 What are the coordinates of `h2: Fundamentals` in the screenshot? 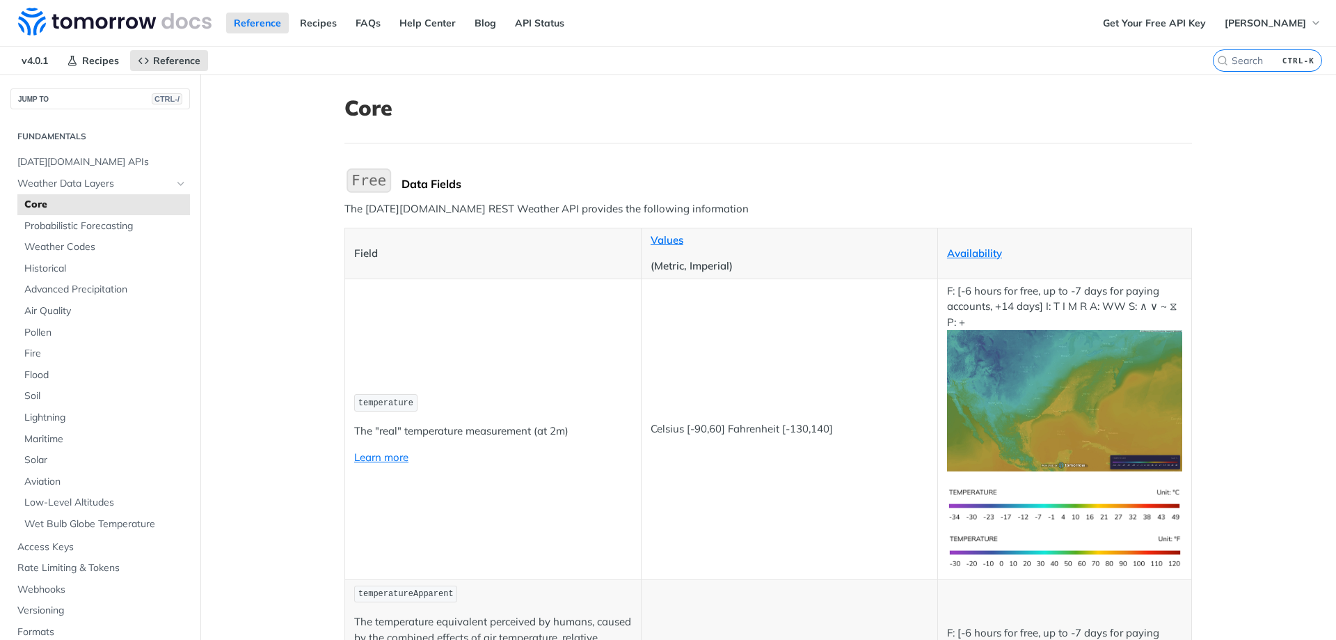 It's located at (100, 136).